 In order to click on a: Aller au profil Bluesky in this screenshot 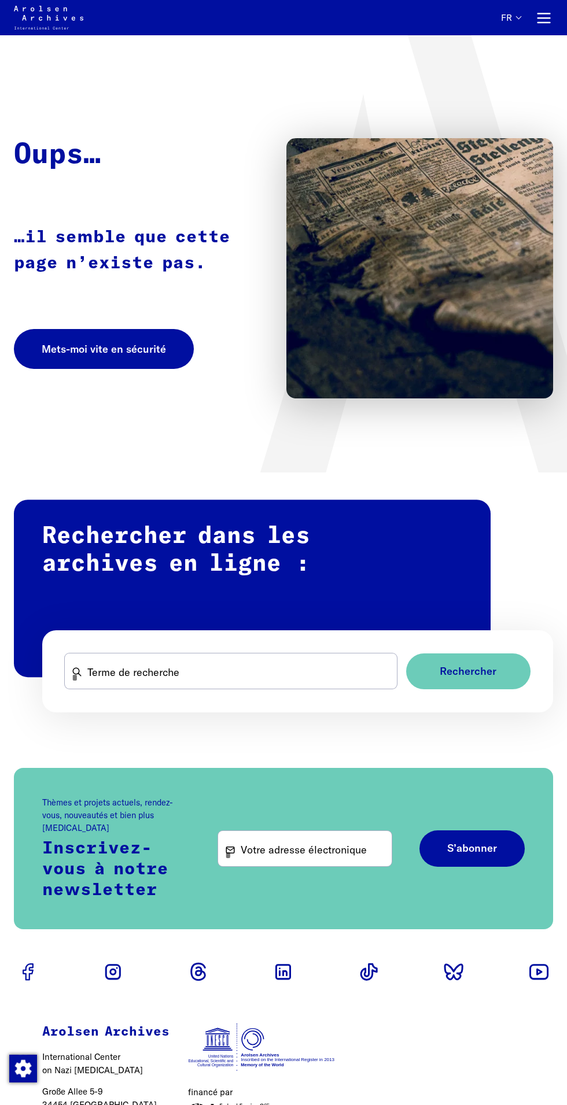, I will do `click(453, 971)`.